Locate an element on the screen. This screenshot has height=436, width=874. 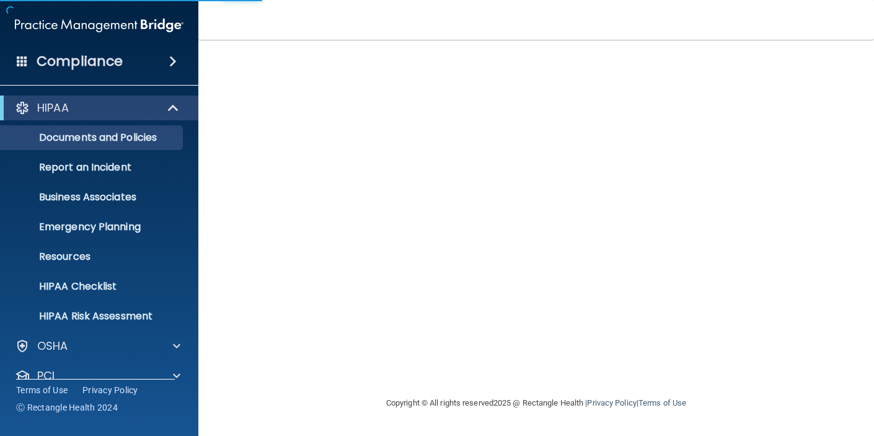
a: OSHA is located at coordinates (97, 346).